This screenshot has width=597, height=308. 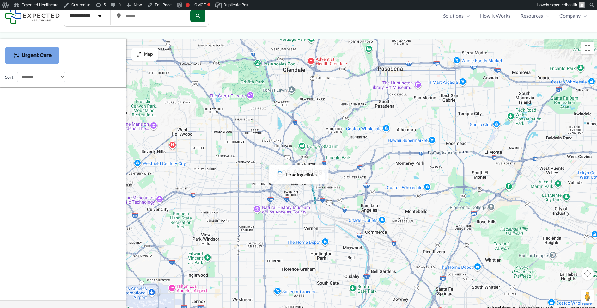 I want to click on span: Company, so click(x=570, y=16).